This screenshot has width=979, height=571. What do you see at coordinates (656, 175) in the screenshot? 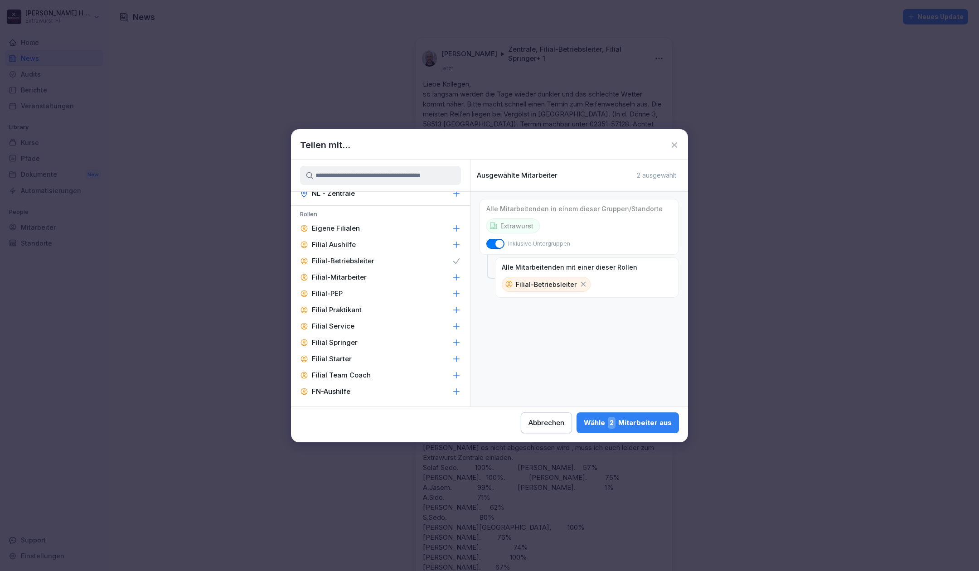
I see `p: 2 ausgewählt` at bounding box center [656, 175].